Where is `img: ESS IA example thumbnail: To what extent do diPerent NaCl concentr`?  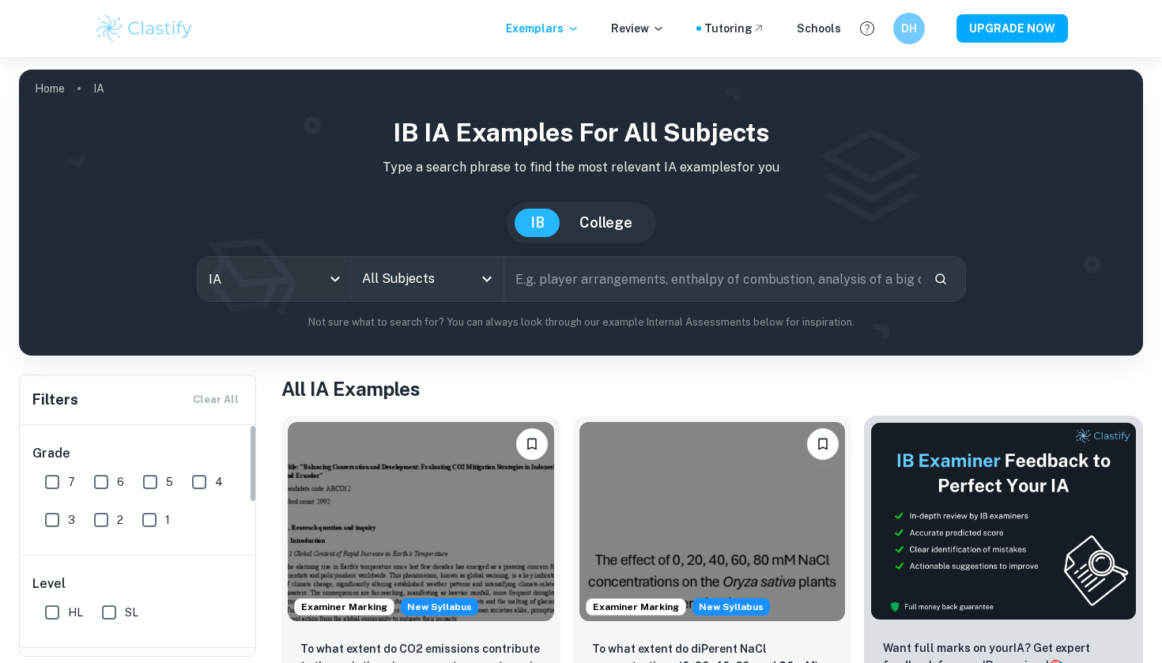 img: ESS IA example thumbnail: To what extent do diPerent NaCl concentr is located at coordinates (712, 522).